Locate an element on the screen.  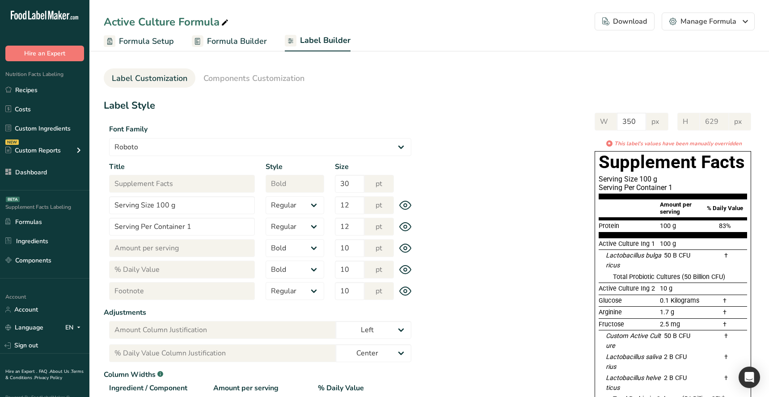
span: Arginine is located at coordinates (611, 312).